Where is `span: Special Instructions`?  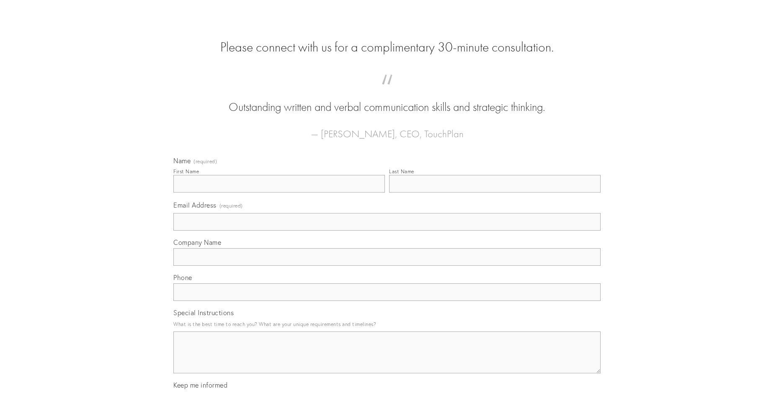 span: Special Instructions is located at coordinates (204, 313).